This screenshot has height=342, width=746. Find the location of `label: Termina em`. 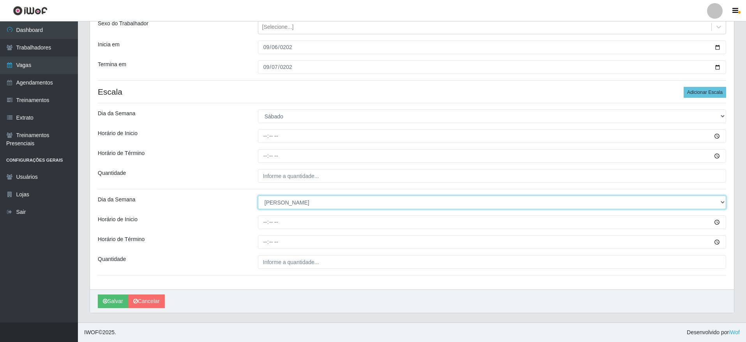

label: Termina em is located at coordinates (112, 64).